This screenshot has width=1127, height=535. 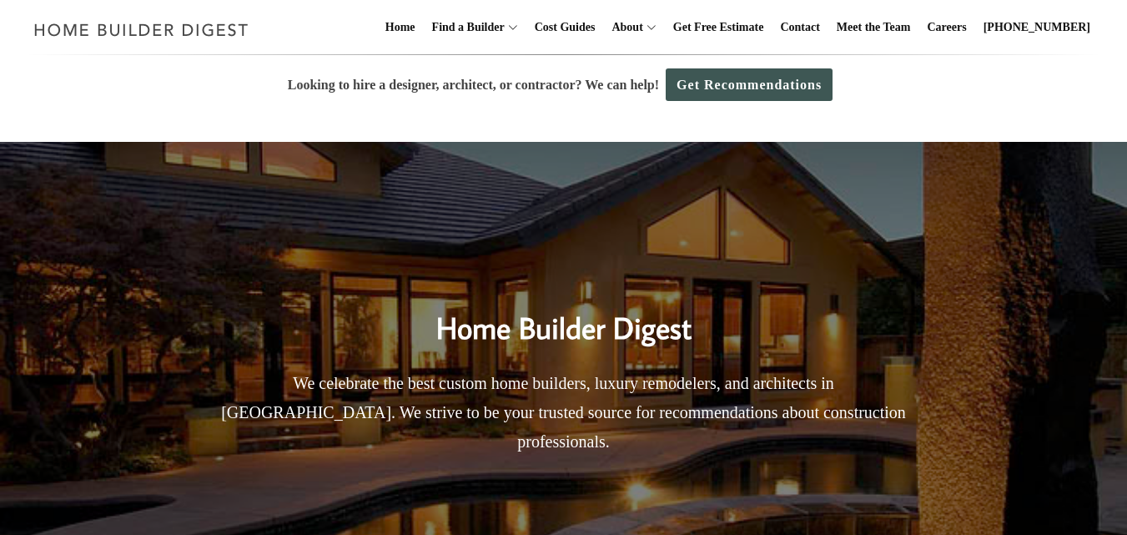 I want to click on p: We celebrate the best custom home builders, luxury remodelers, and architects in [GEOGRAPHIC_DATA..., so click(x=564, y=412).